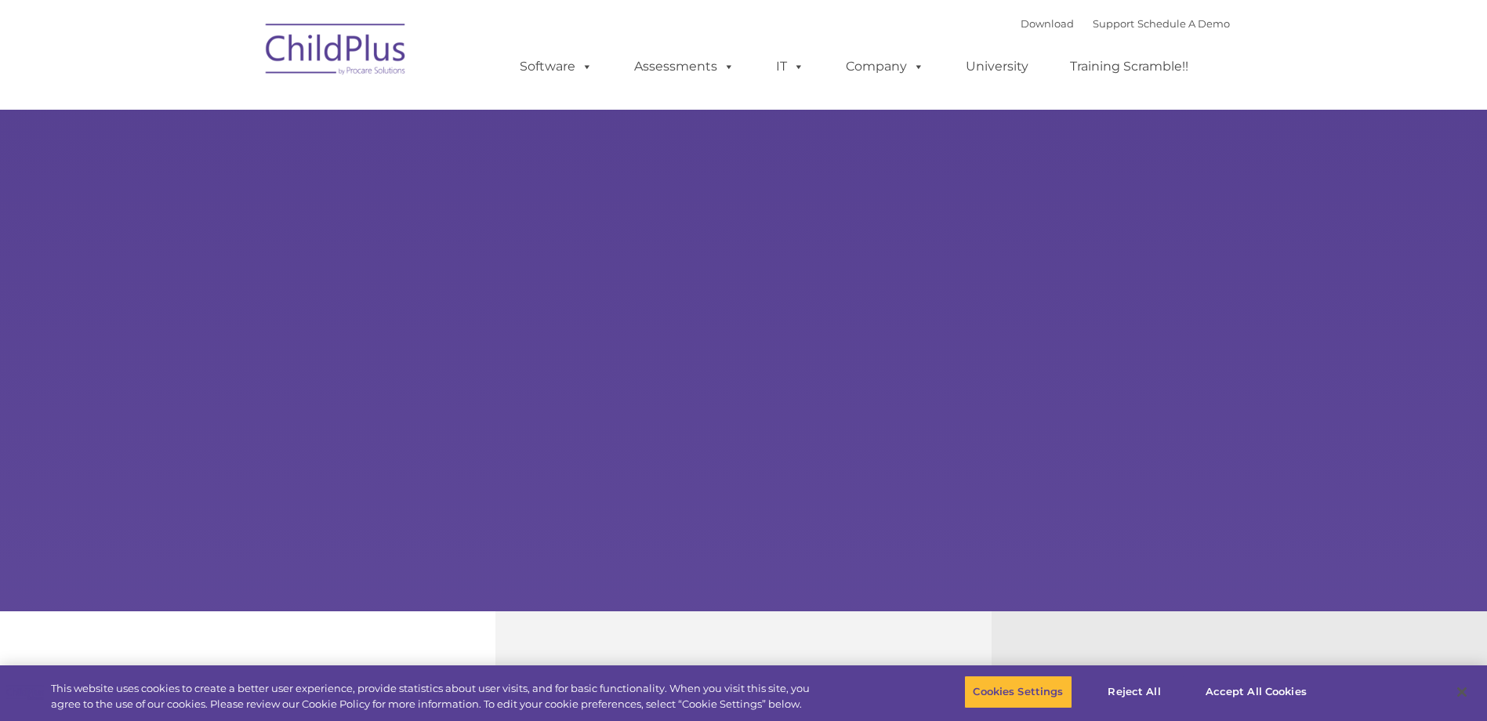 The image size is (1487, 721). I want to click on a: Download, so click(1047, 24).